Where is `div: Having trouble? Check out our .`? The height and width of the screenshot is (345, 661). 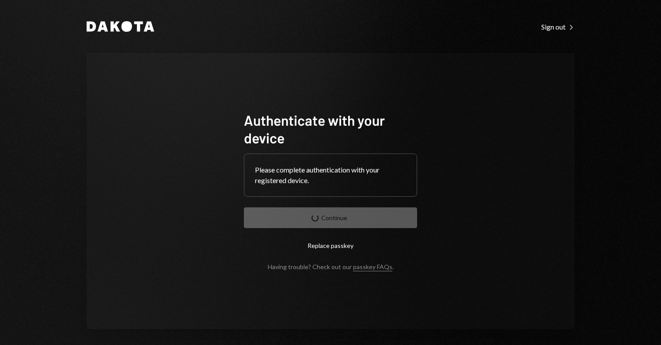
div: Having trouble? Check out our . is located at coordinates (330, 267).